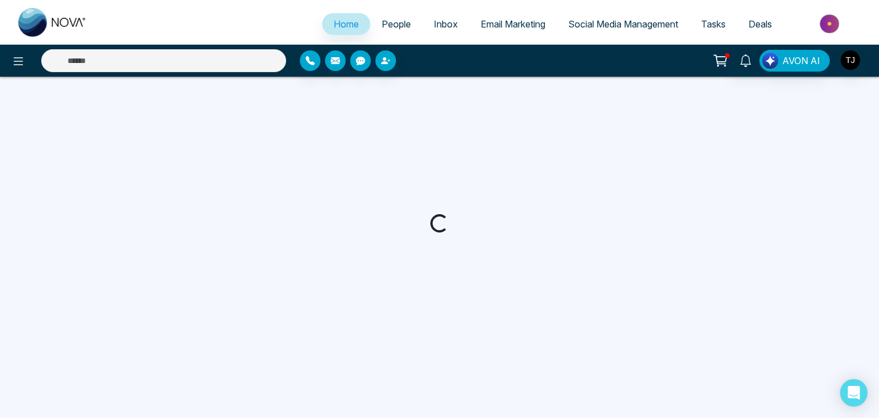 The height and width of the screenshot is (418, 879). I want to click on span: Home, so click(346, 24).